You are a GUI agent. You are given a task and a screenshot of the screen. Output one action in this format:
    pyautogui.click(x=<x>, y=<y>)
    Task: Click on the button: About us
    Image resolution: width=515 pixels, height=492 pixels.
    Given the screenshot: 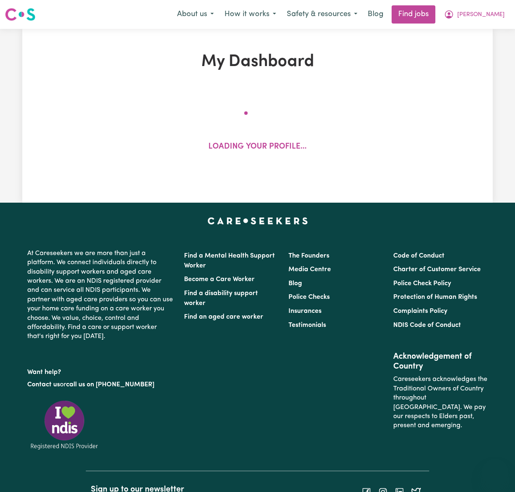 What is the action you would take?
    pyautogui.click(x=195, y=14)
    